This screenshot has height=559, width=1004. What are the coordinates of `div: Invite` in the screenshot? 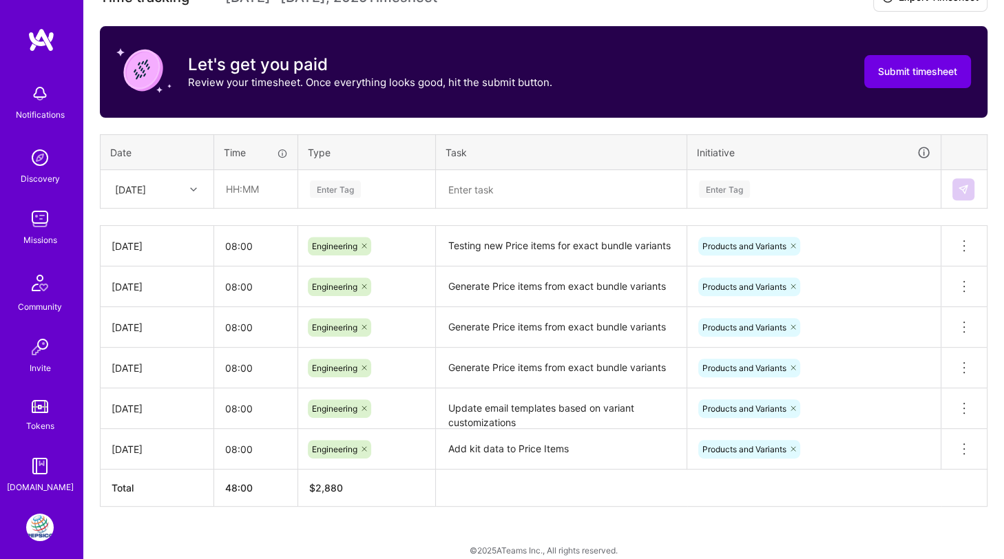 It's located at (40, 368).